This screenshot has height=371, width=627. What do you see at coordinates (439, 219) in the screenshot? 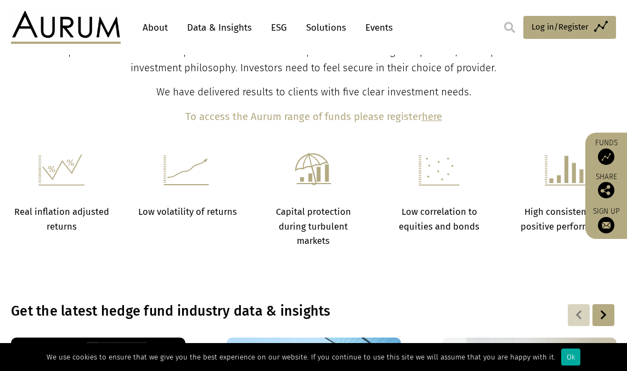
I see `strong: Low correlation to equities and bonds` at bounding box center [439, 219].